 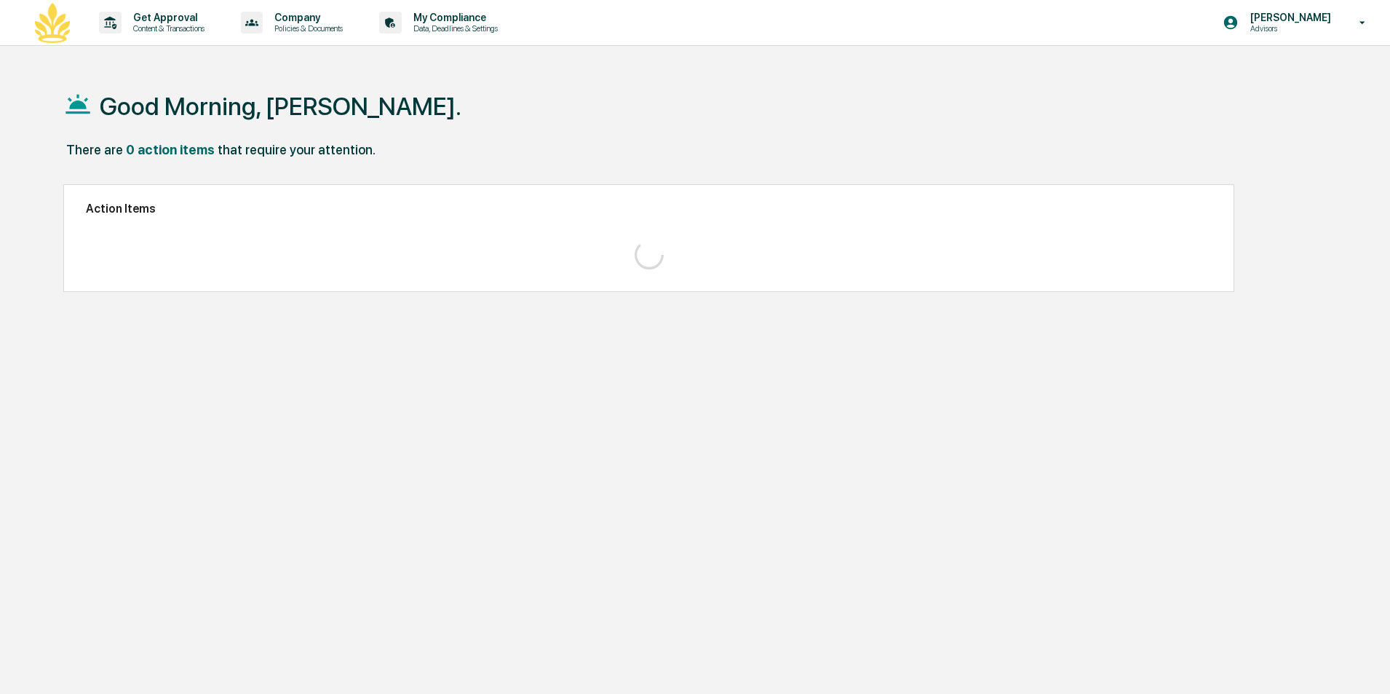 I want to click on img: logo, so click(x=52, y=23).